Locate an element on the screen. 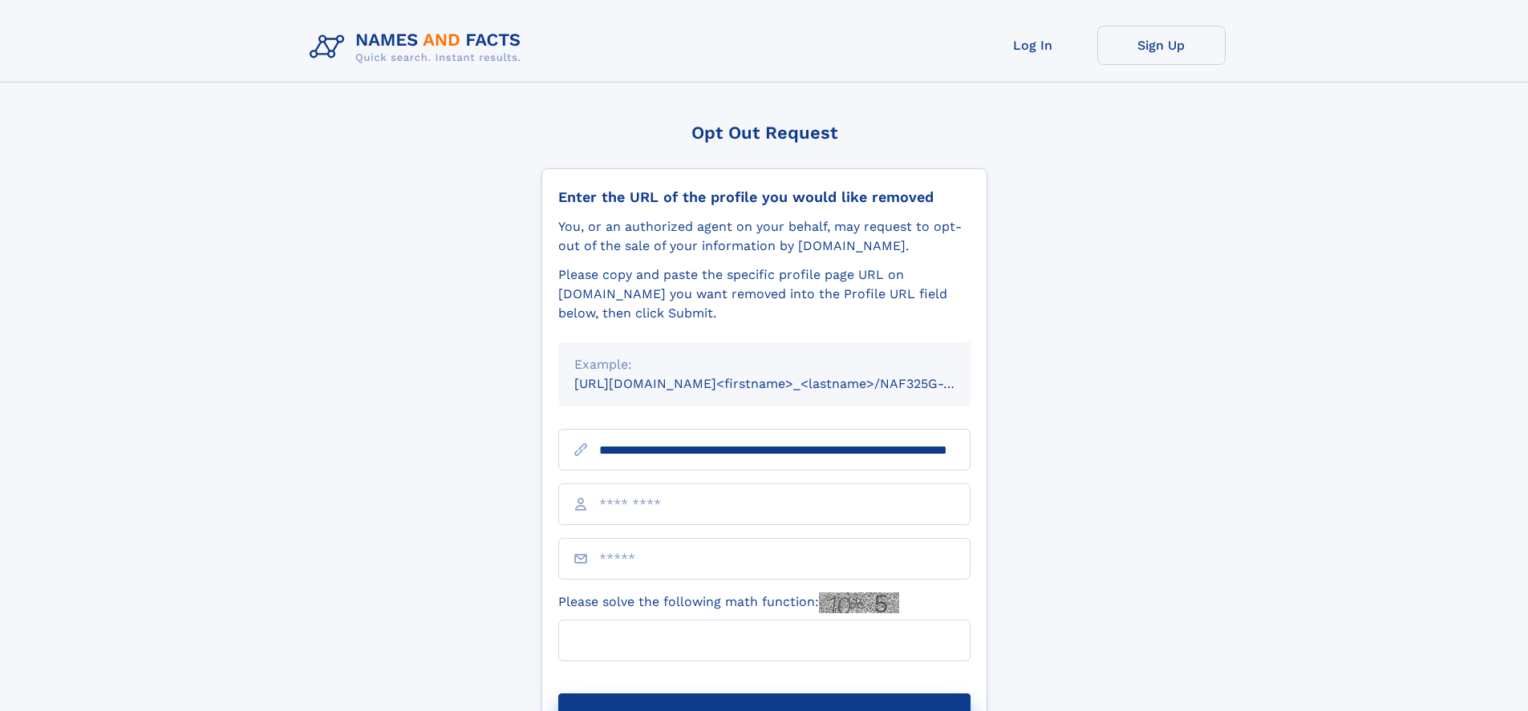 Image resolution: width=1528 pixels, height=711 pixels. div: Example: is located at coordinates (764, 365).